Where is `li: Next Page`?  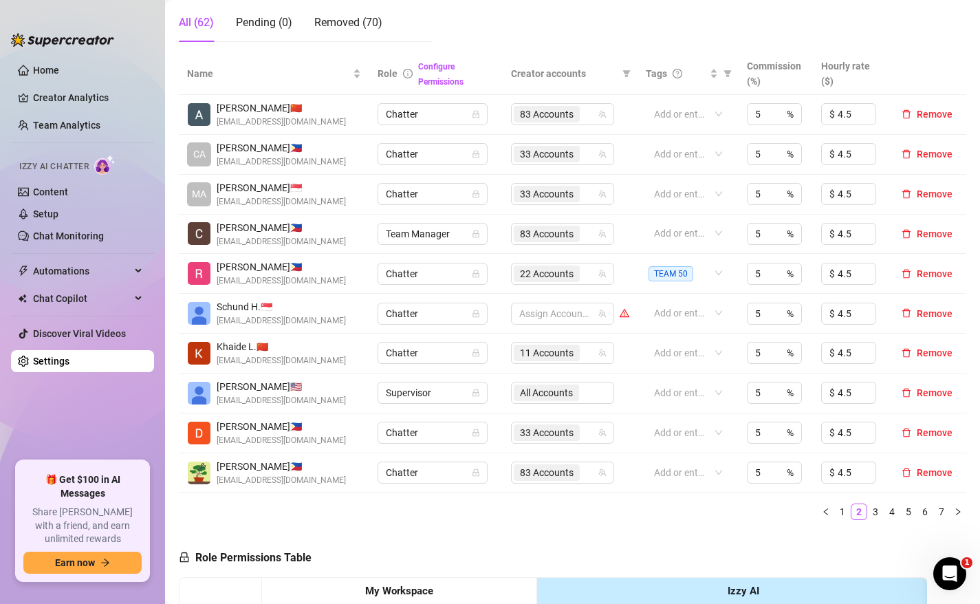
li: Next Page is located at coordinates (958, 512).